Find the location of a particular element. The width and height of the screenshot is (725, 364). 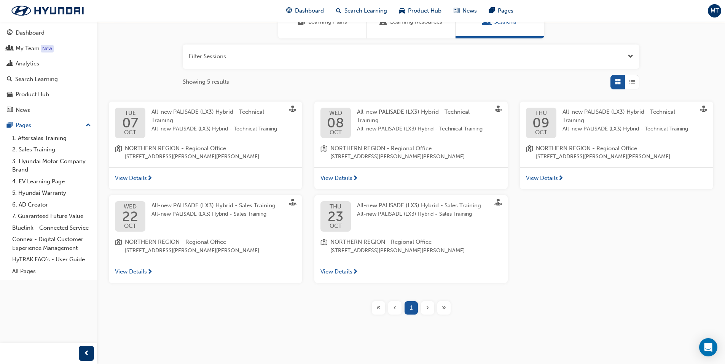

a: SessionsSessions is located at coordinates (500, 22).